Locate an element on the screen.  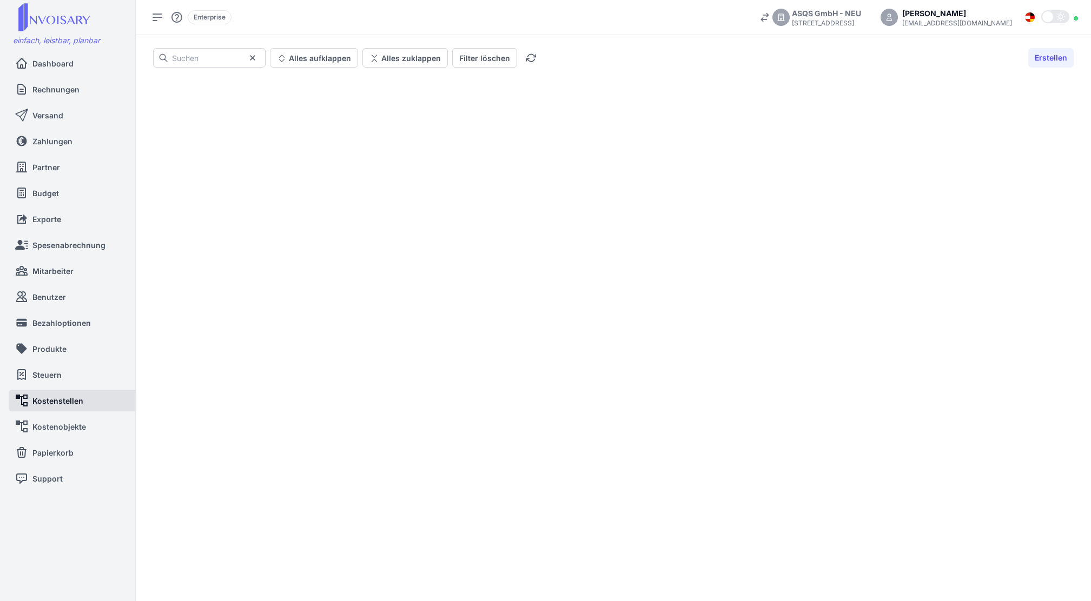
span: Steuern is located at coordinates (47, 375).